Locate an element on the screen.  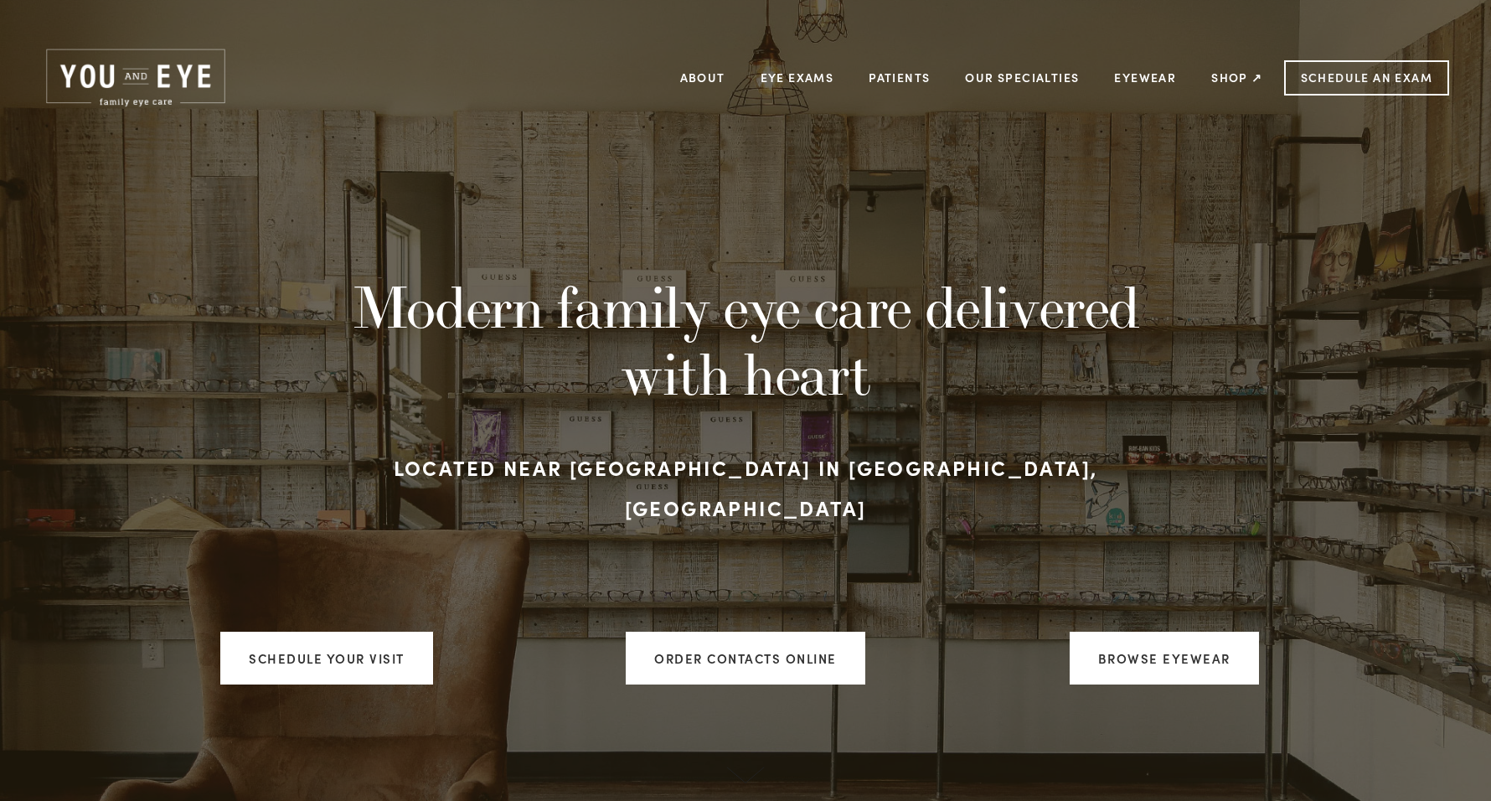
a: About is located at coordinates (703, 77).